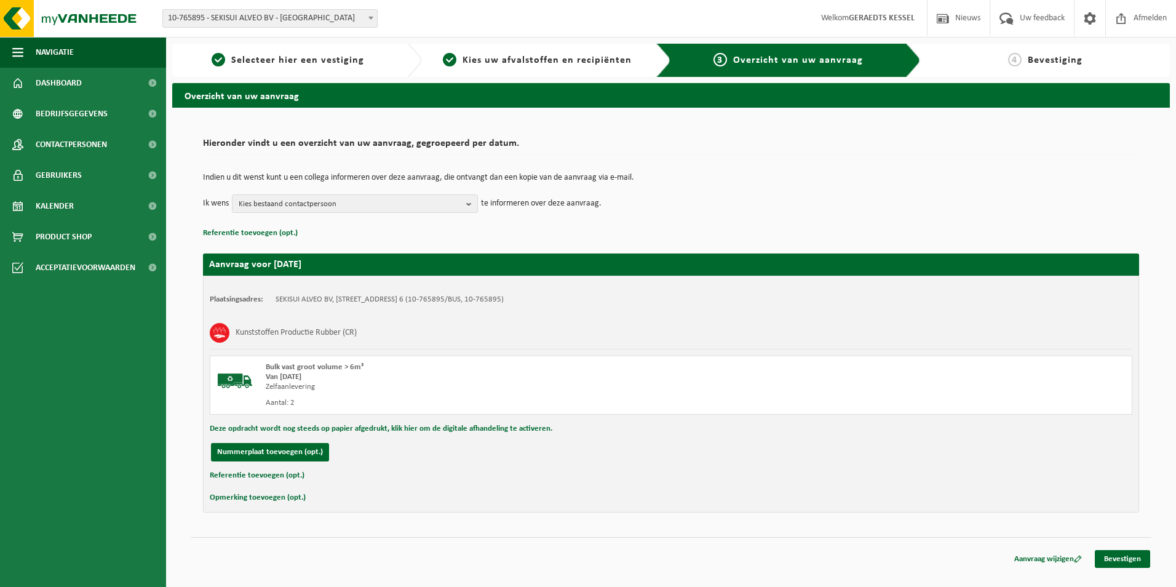 Image resolution: width=1176 pixels, height=587 pixels. I want to click on span: Kies bestaand contactpersoon, so click(350, 204).